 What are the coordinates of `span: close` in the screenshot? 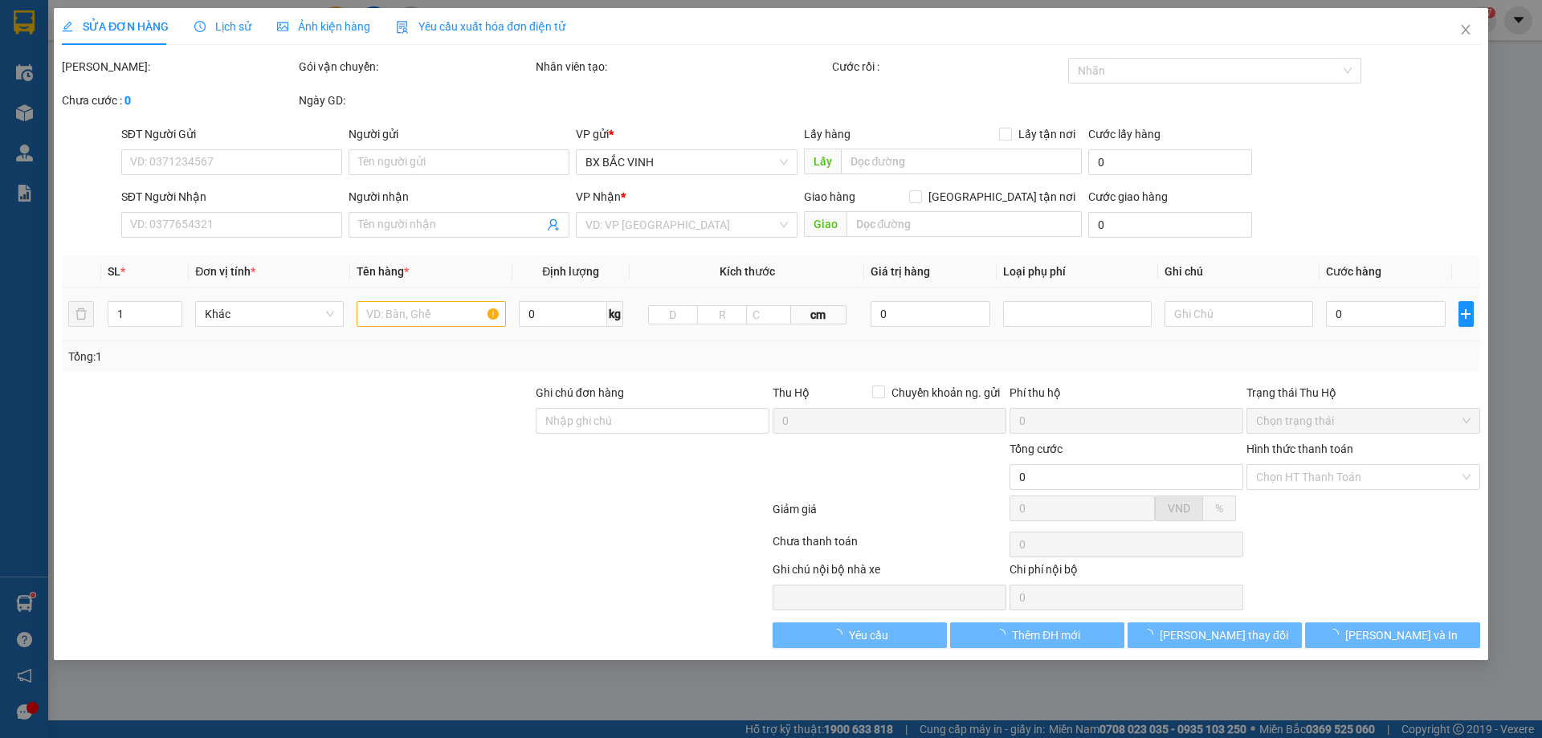 It's located at (1466, 30).